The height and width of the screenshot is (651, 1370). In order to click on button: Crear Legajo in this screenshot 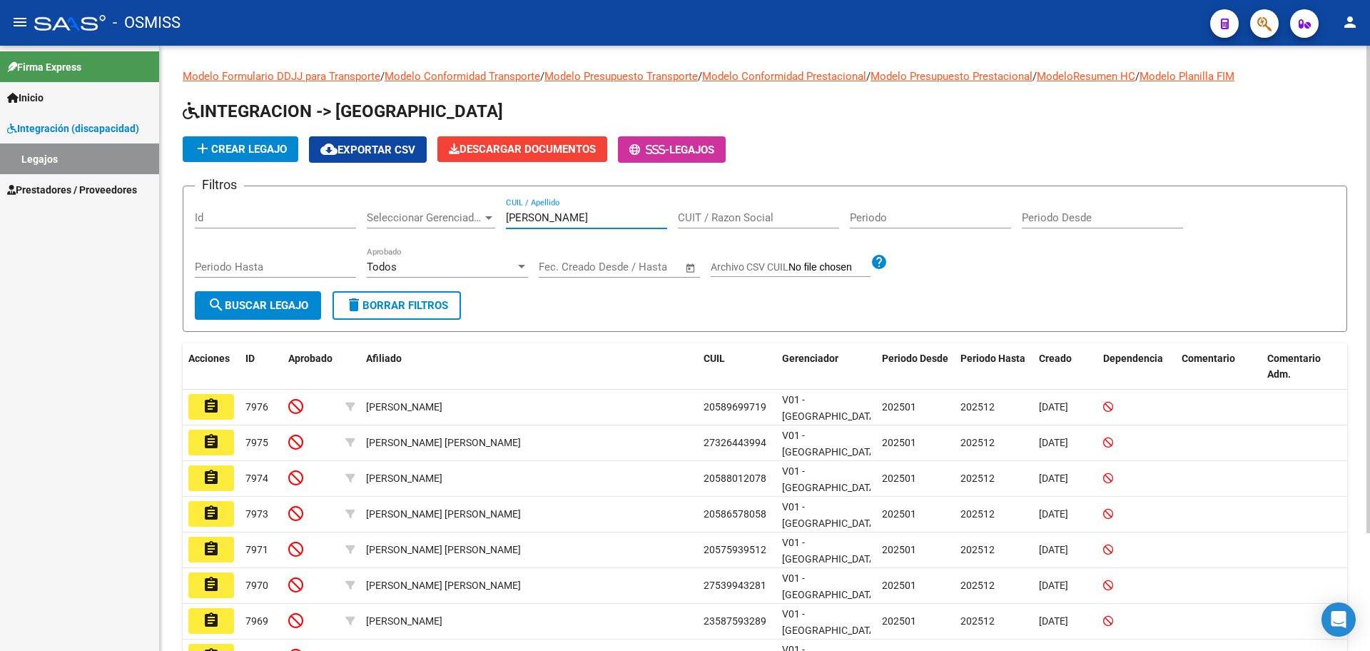, I will do `click(240, 149)`.